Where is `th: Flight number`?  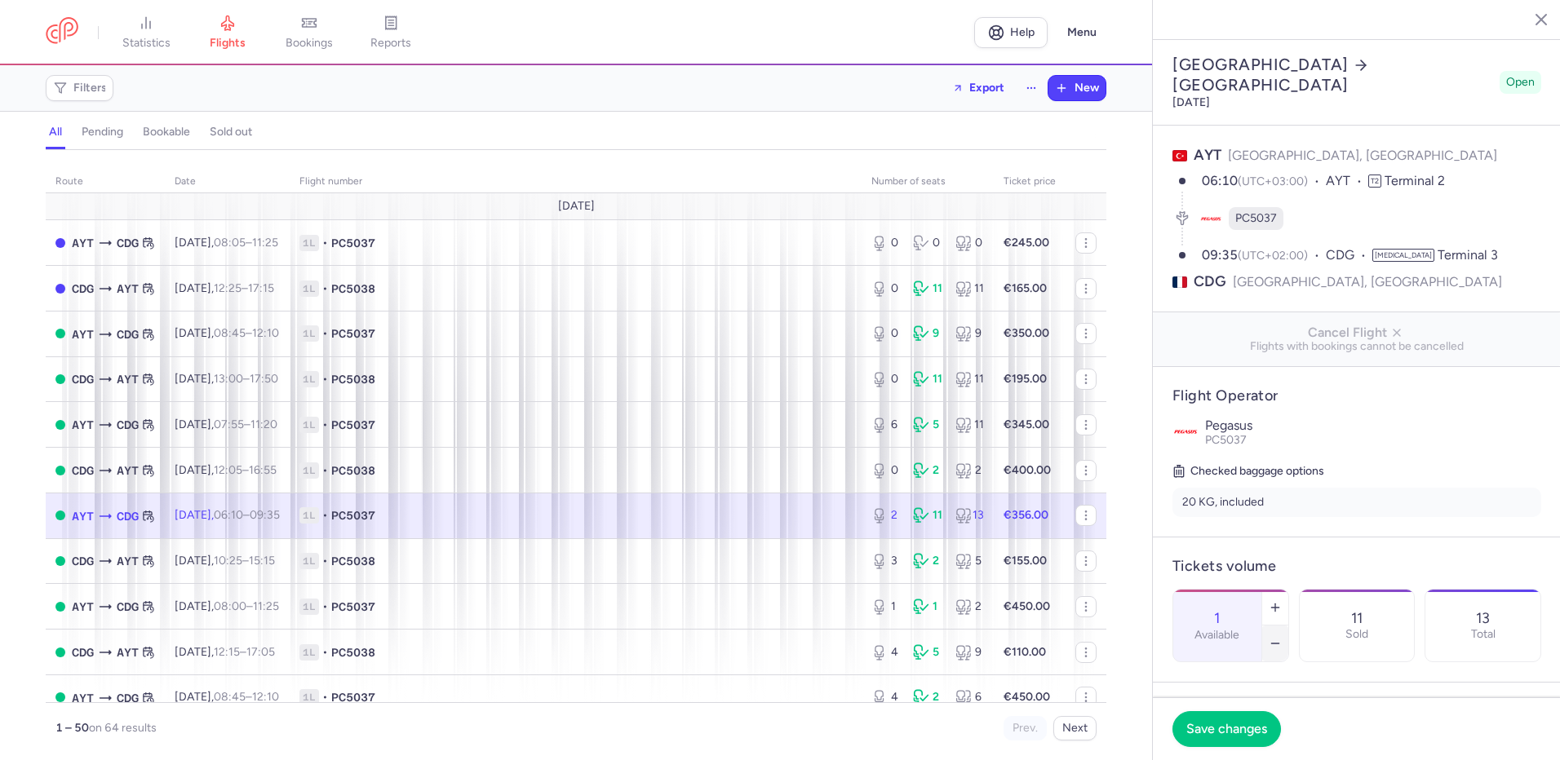 th: Flight number is located at coordinates (575, 182).